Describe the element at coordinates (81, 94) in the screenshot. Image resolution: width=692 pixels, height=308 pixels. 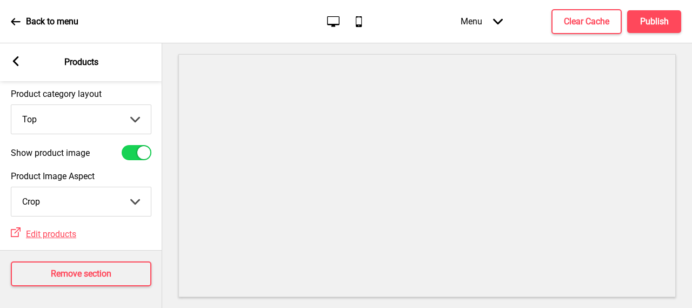
I see `label: Product category layout` at that location.